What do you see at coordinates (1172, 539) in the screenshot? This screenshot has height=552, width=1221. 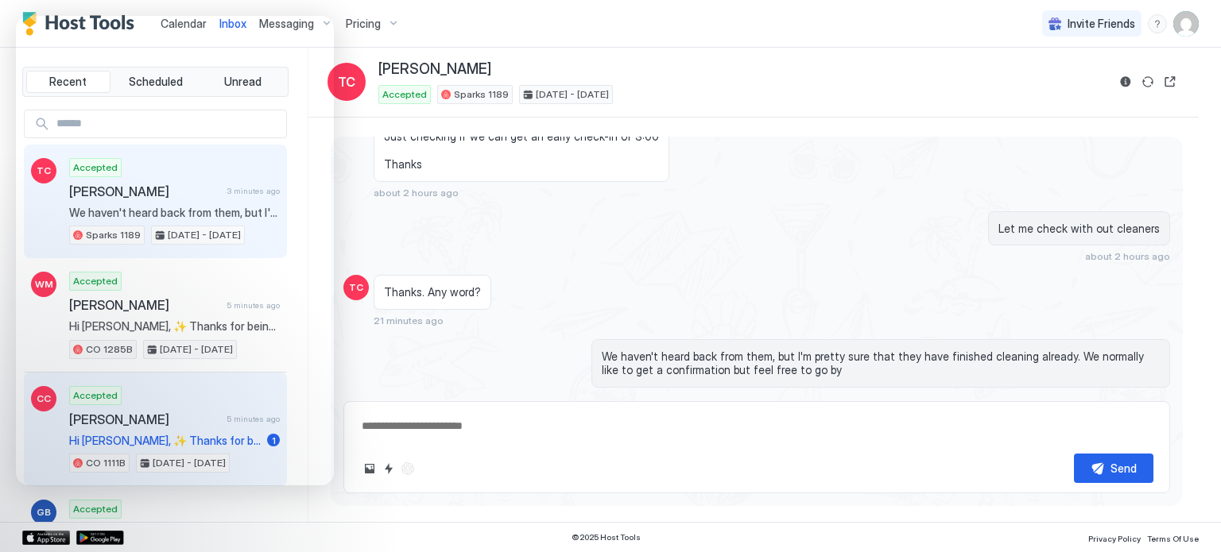 I see `span: Terms Of Use` at bounding box center [1172, 539].